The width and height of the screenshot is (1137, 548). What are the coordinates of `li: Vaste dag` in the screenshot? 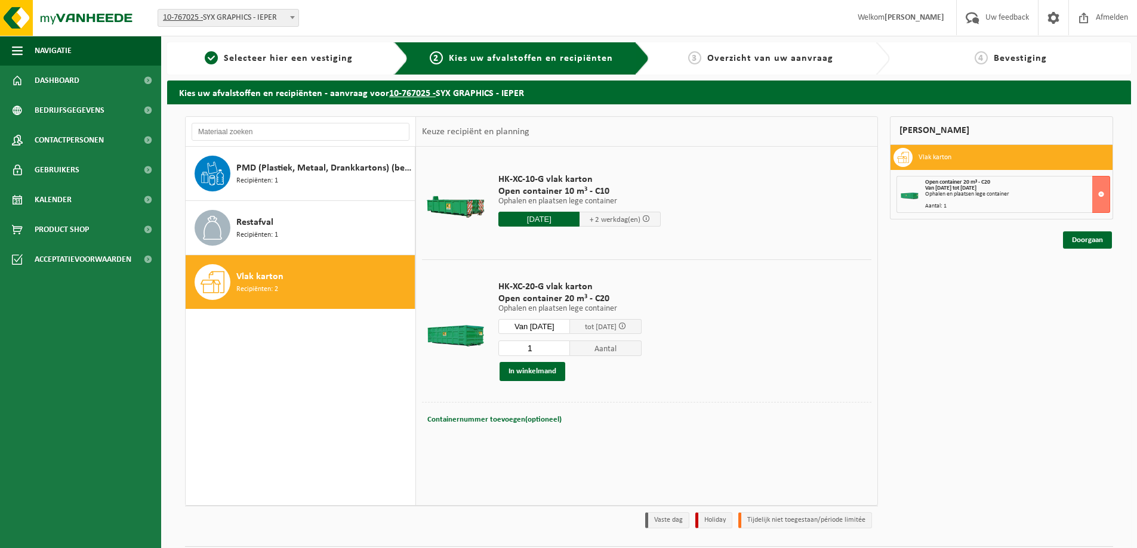 It's located at (667, 520).